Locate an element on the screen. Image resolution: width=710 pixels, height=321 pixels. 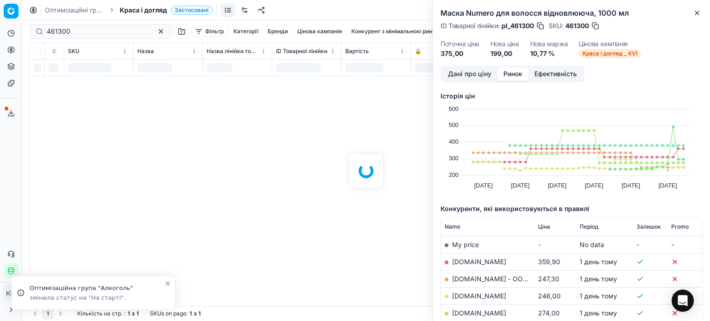
span: Залишок is located at coordinates (649, 227).